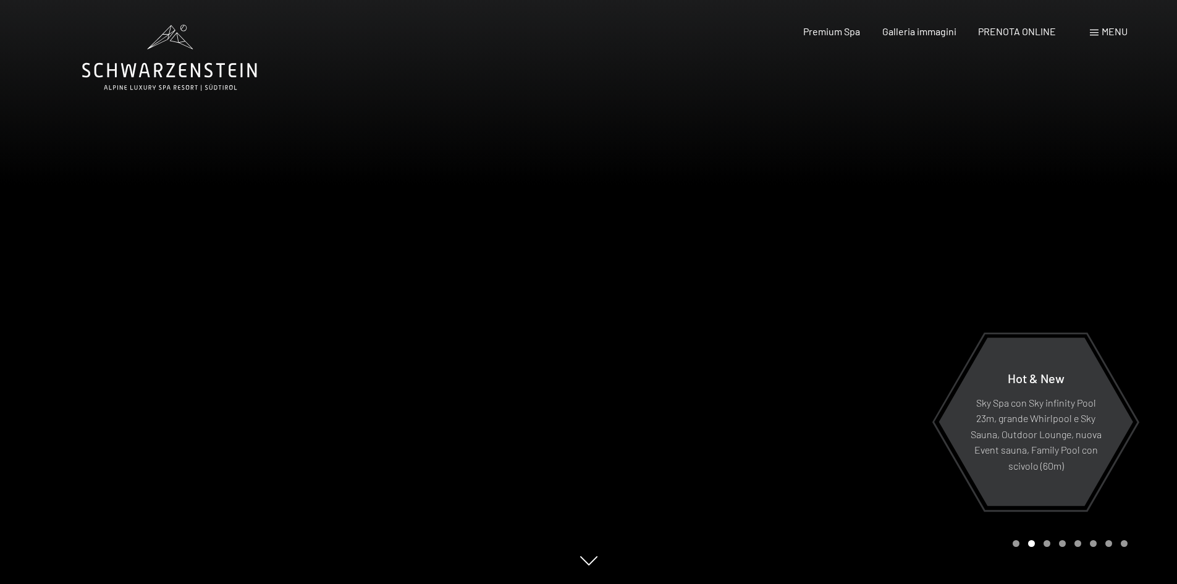 The image size is (1177, 584). What do you see at coordinates (832, 31) in the screenshot?
I see `span: Premium Spa` at bounding box center [832, 31].